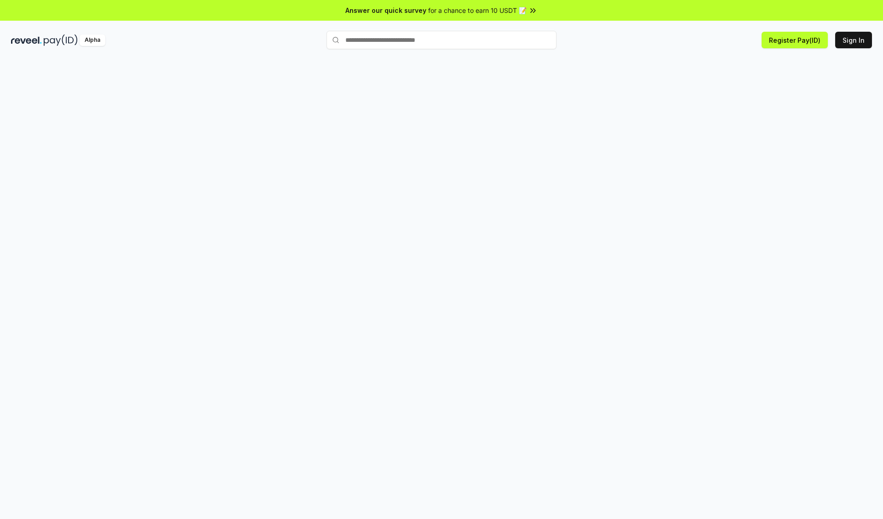 The image size is (883, 519). What do you see at coordinates (386, 10) in the screenshot?
I see `span: Answer our quick survey` at bounding box center [386, 10].